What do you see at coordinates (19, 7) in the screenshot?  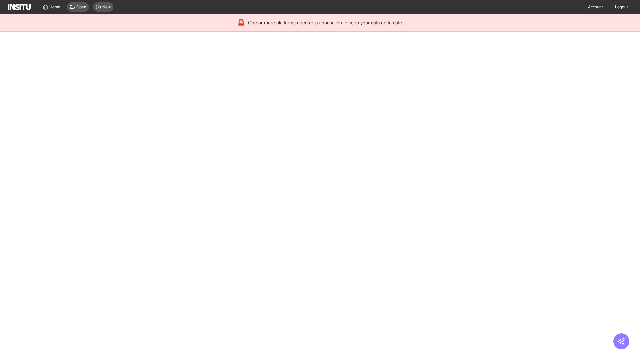 I see `img: Logo` at bounding box center [19, 7].